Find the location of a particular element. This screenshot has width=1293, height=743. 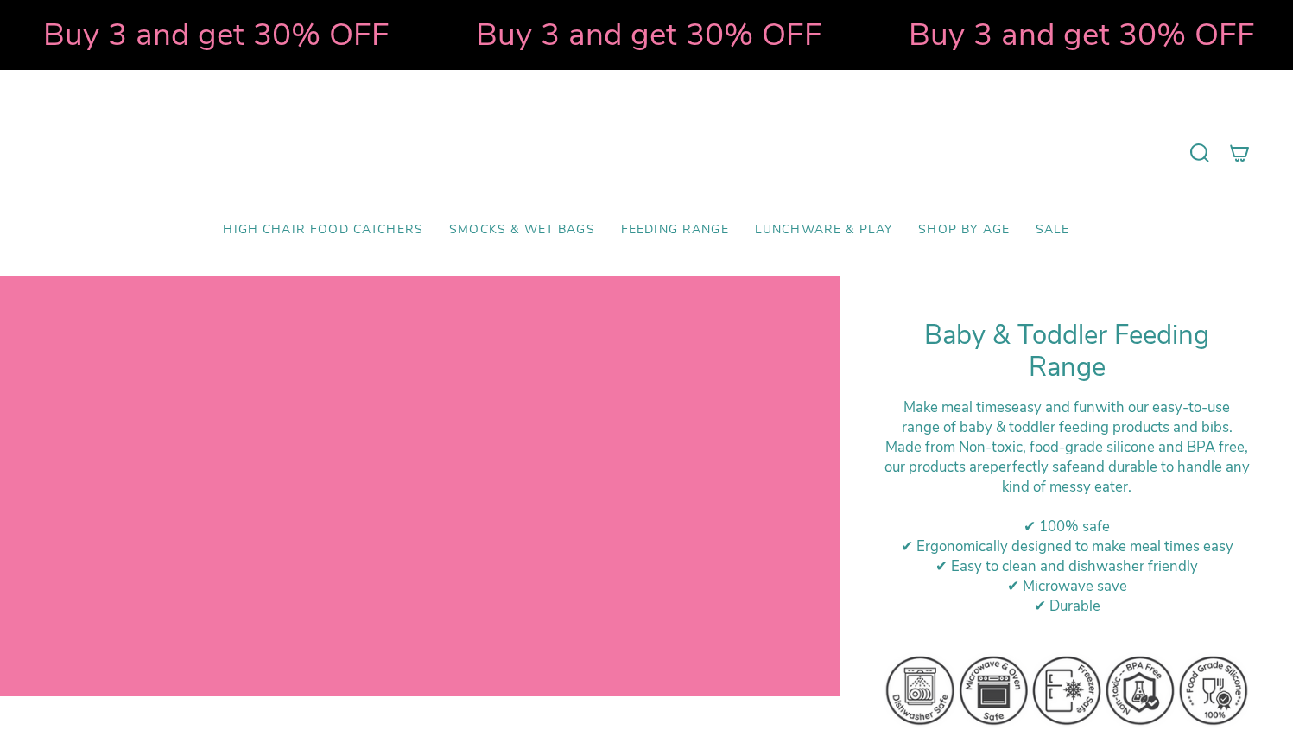

div: M is located at coordinates (1067, 466).